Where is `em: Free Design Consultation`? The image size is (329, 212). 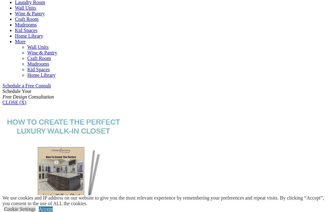
em: Free Design Consultation is located at coordinates (28, 97).